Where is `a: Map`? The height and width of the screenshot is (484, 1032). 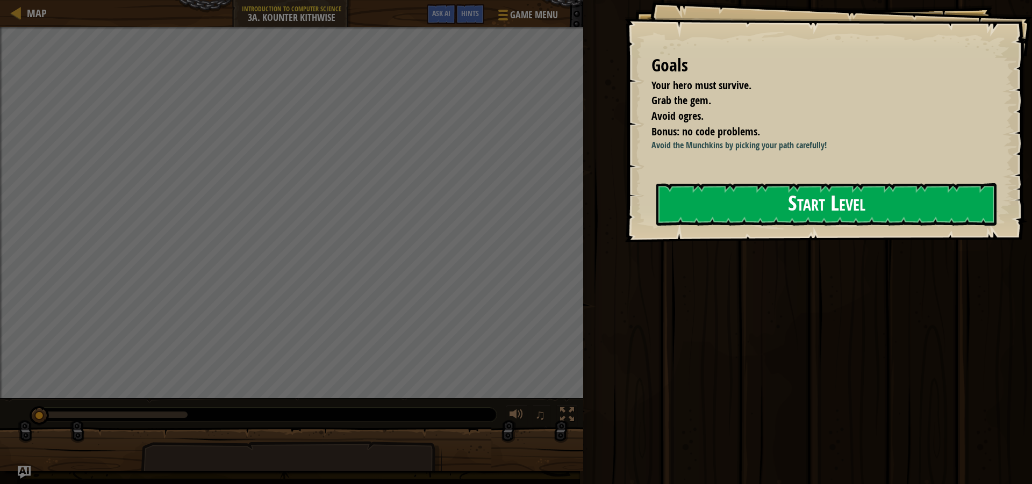 a: Map is located at coordinates (34, 13).